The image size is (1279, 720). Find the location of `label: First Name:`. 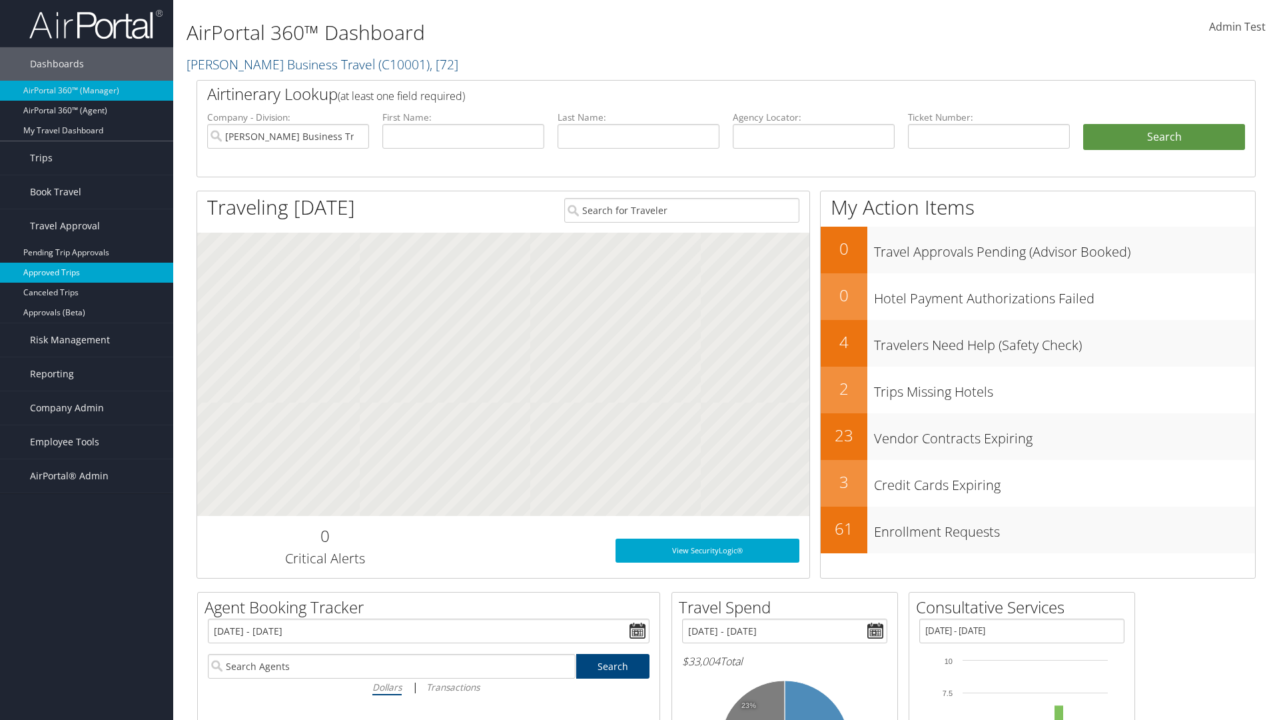

label: First Name: is located at coordinates (463, 117).